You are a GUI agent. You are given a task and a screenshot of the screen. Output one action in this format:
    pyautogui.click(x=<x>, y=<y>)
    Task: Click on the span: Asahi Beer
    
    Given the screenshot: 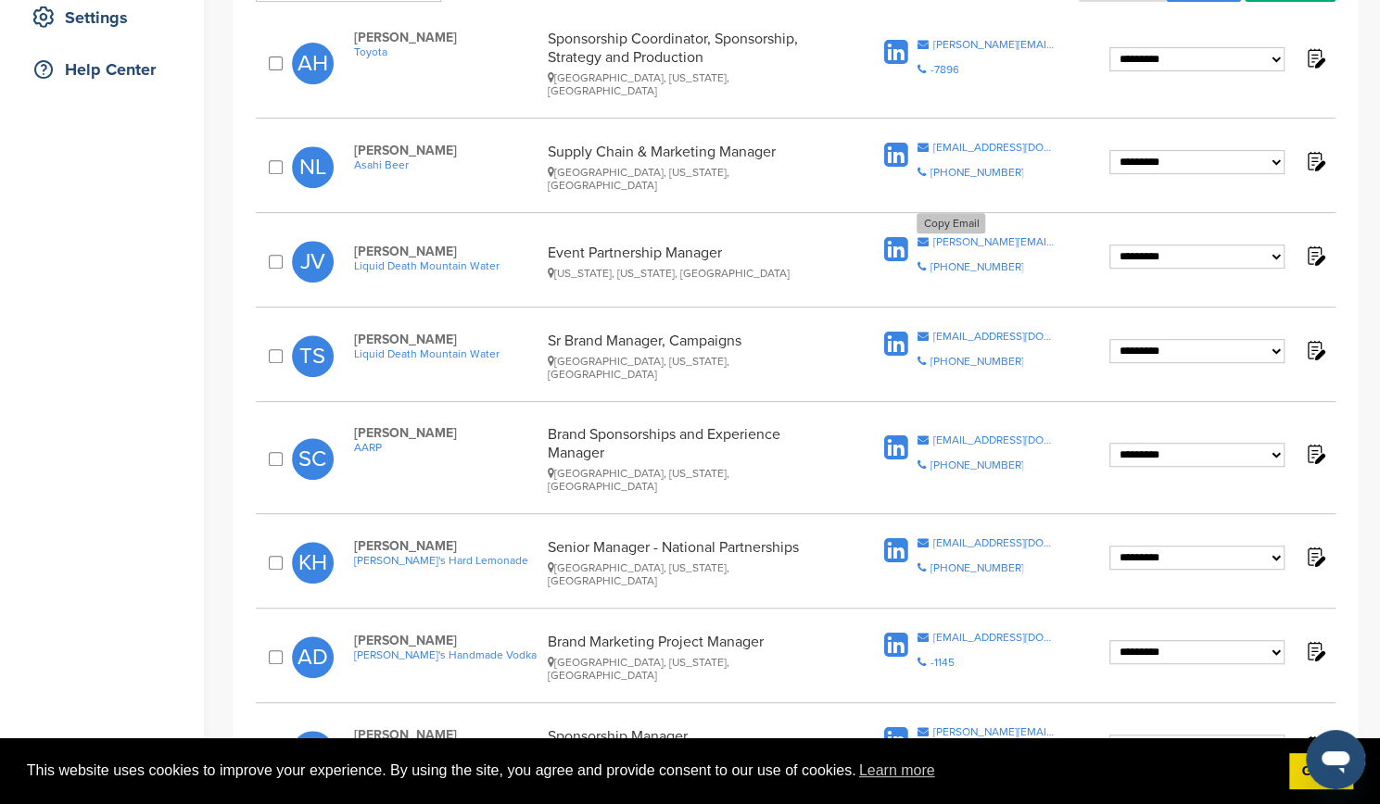 What is the action you would take?
    pyautogui.click(x=446, y=165)
    